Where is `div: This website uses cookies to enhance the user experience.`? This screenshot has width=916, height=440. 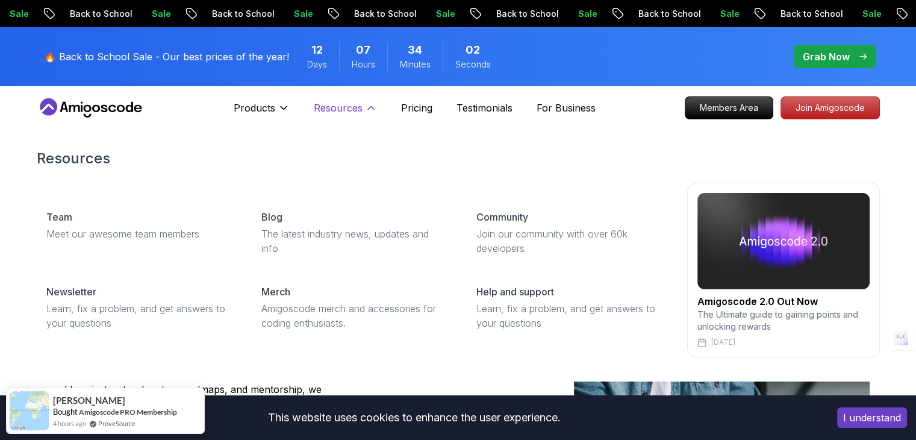 div: This website uses cookies to enhance the user experience. is located at coordinates (414, 418).